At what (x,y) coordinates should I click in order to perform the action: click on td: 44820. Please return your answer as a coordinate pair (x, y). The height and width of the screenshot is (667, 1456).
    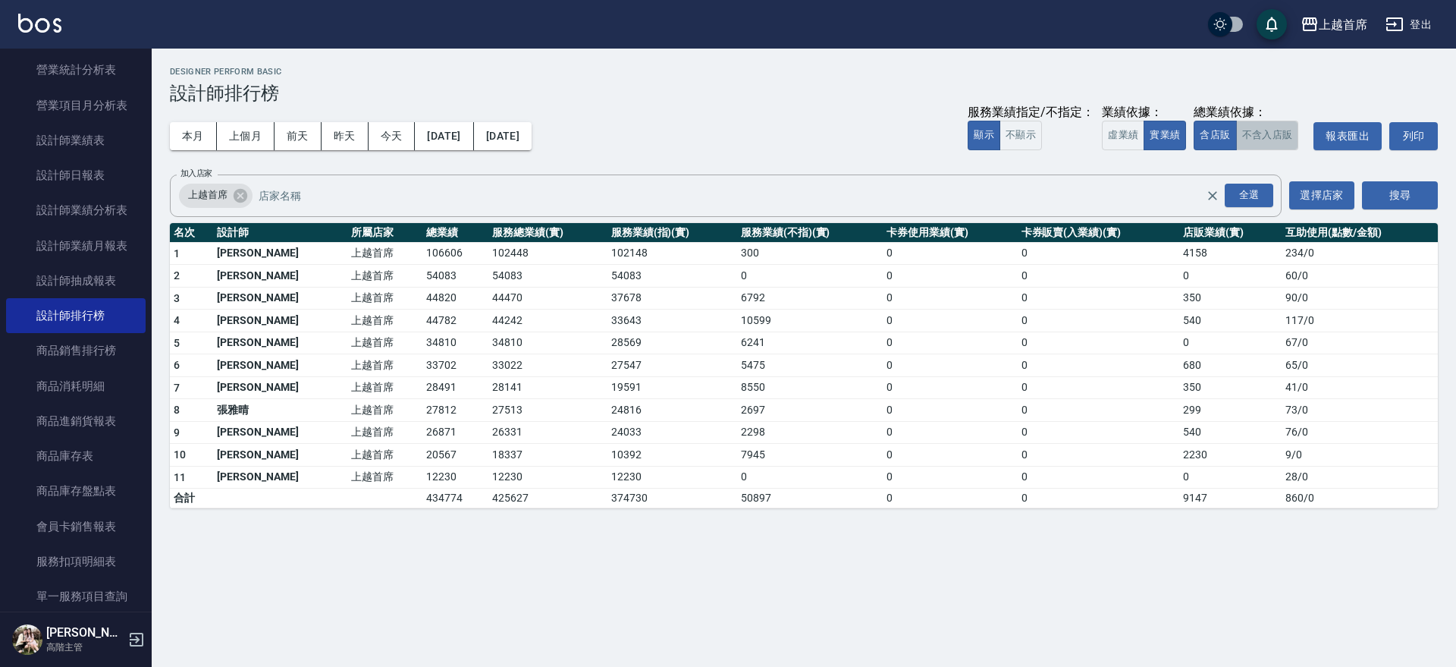
    Looking at the image, I should click on (455, 298).